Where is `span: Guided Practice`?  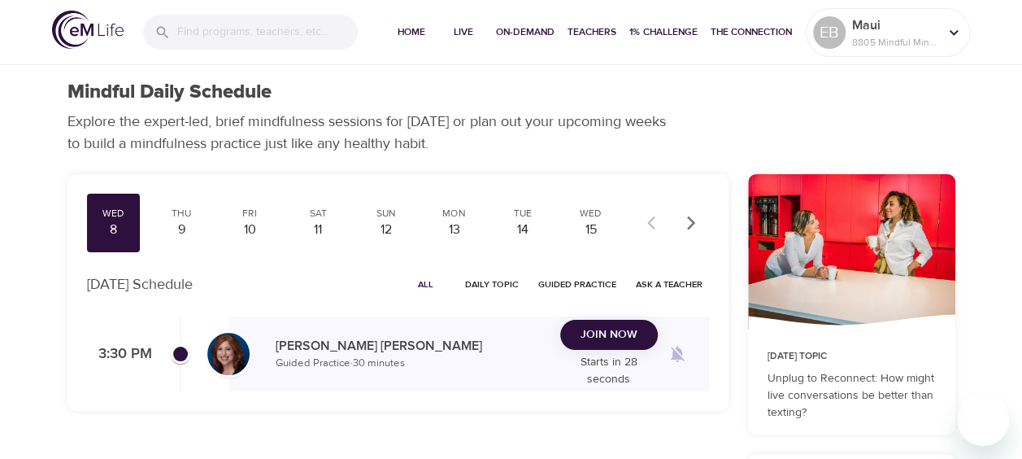 span: Guided Practice is located at coordinates (577, 284).